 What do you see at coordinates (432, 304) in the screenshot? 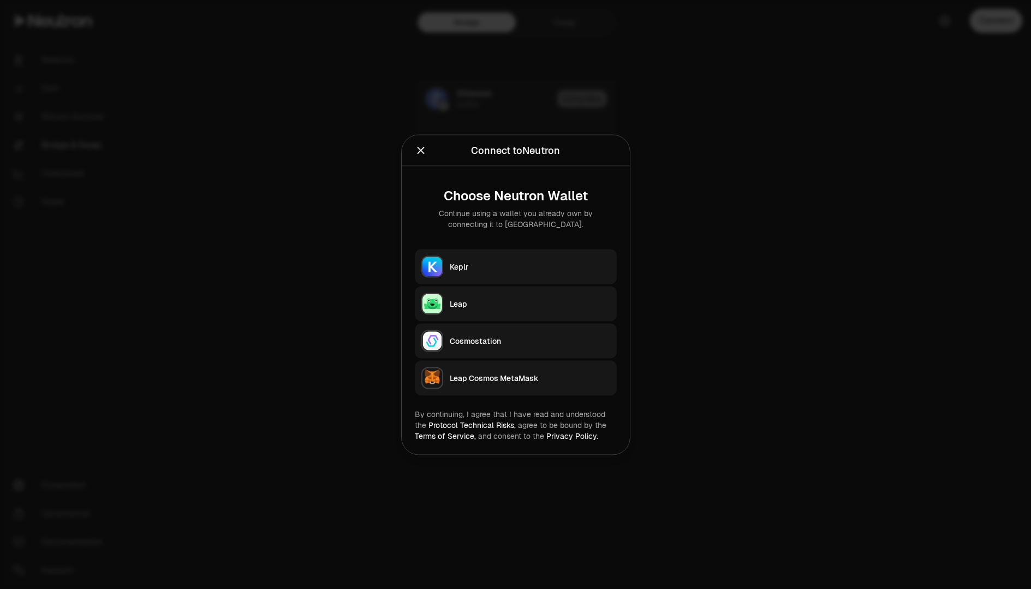
I see `img: Leap` at bounding box center [432, 304].